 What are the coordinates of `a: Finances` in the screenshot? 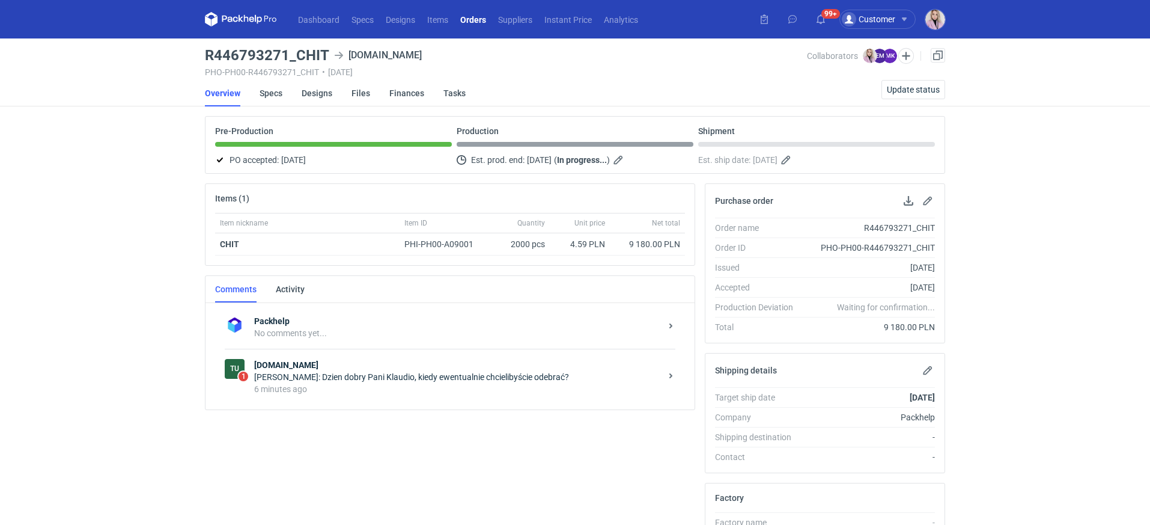 It's located at (407, 93).